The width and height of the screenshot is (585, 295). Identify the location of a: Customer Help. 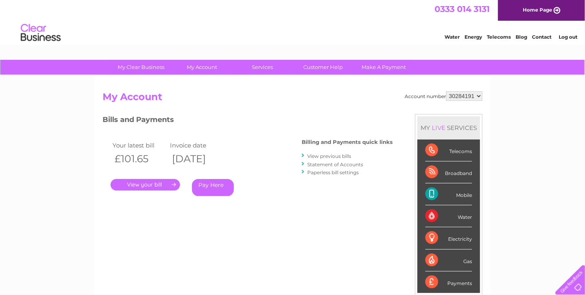
(323, 67).